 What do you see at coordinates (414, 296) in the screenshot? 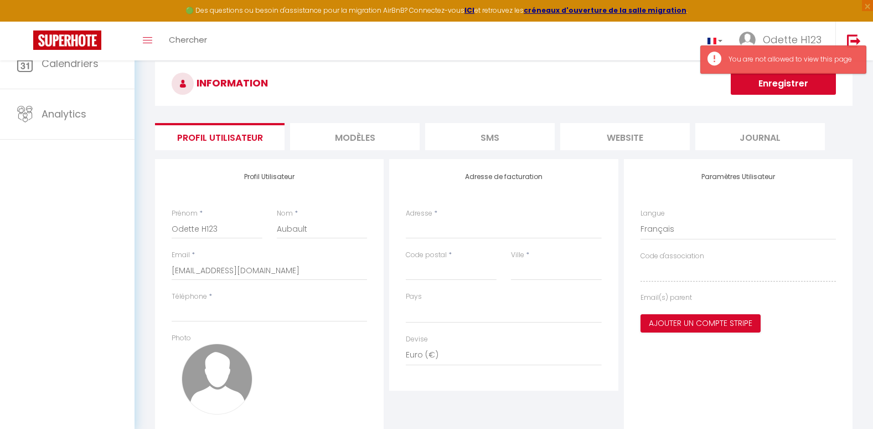
I see `label: Pays` at bounding box center [414, 296].